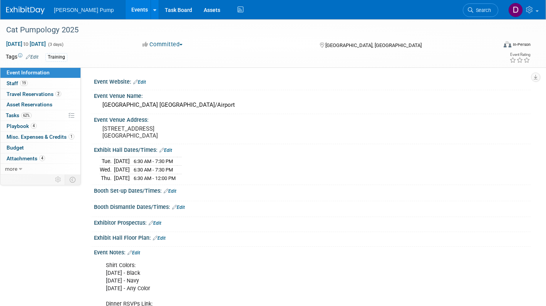  What do you see at coordinates (28, 72) in the screenshot?
I see `span: Event Information` at bounding box center [28, 72].